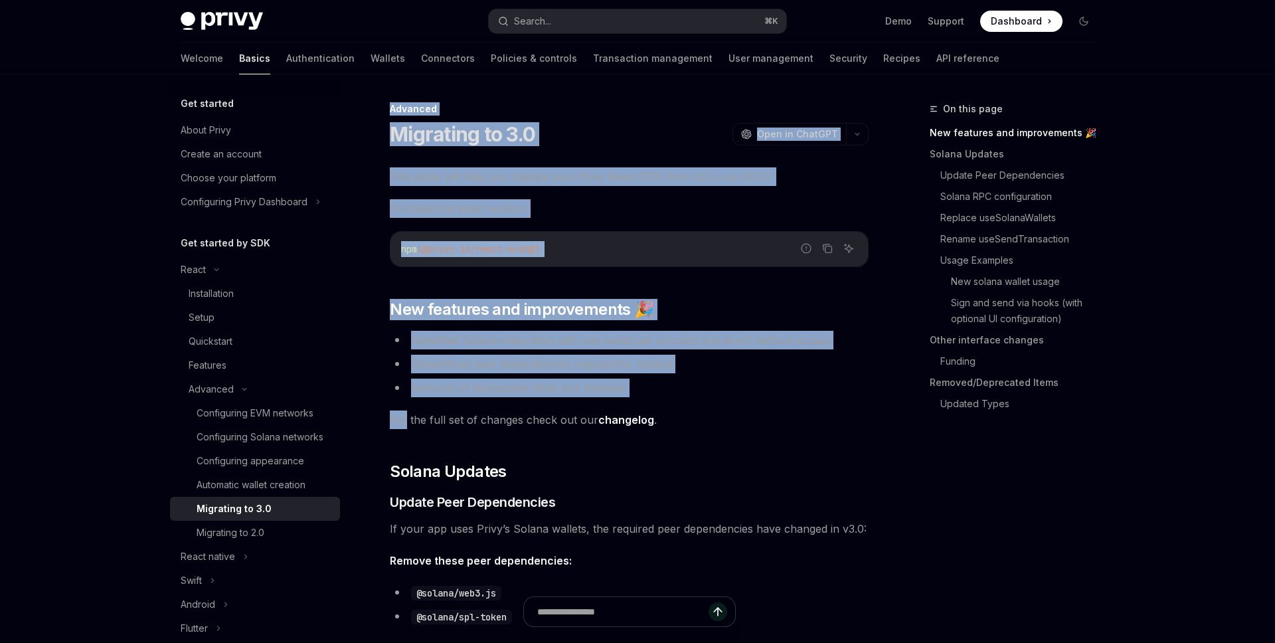  Describe the element at coordinates (1022, 239) in the screenshot. I see `a: Rename useSendTransaction` at that location.